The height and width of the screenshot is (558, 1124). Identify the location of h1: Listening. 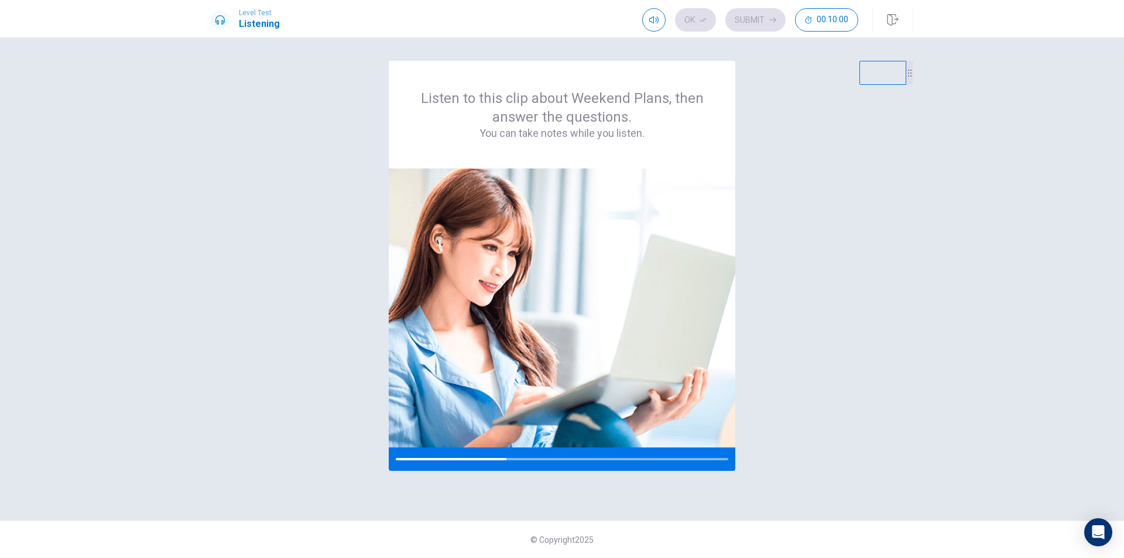
(259, 24).